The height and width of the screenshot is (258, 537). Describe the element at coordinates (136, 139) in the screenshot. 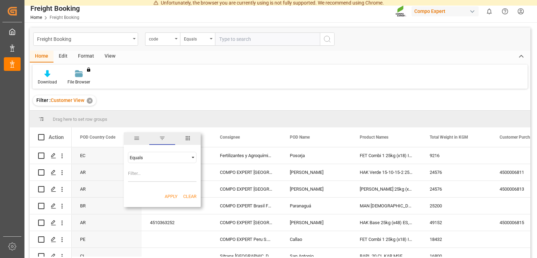

I see `span: general` at that location.